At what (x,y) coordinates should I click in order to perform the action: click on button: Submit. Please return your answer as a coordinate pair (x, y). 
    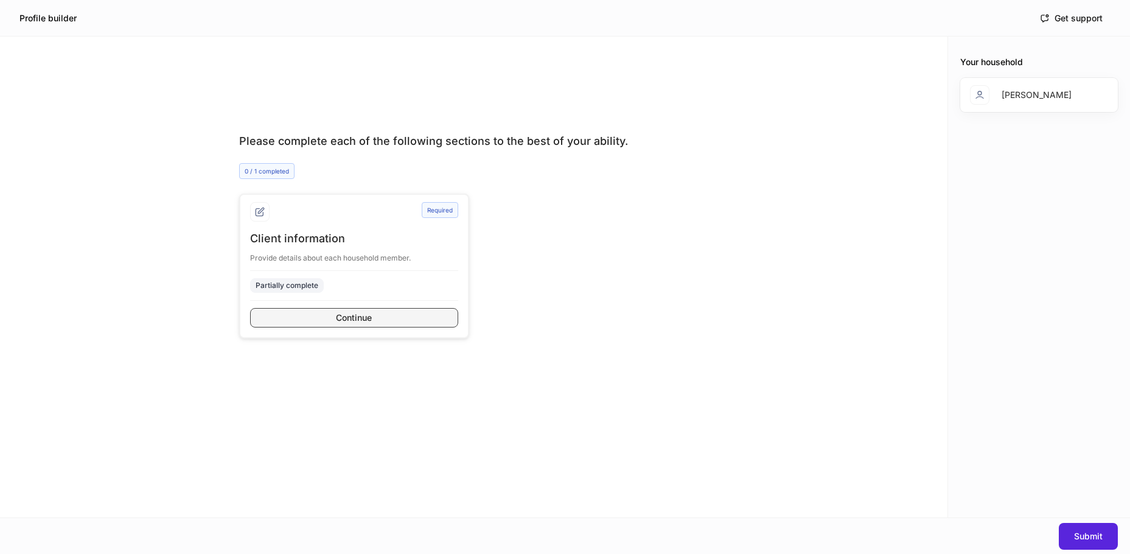
    Looking at the image, I should click on (1088, 536).